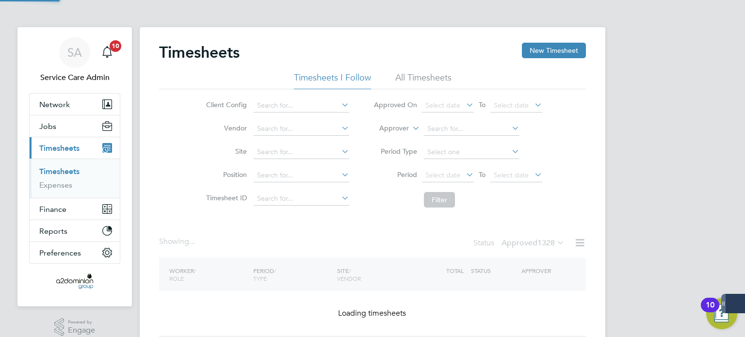  I want to click on span: Preferences, so click(60, 253).